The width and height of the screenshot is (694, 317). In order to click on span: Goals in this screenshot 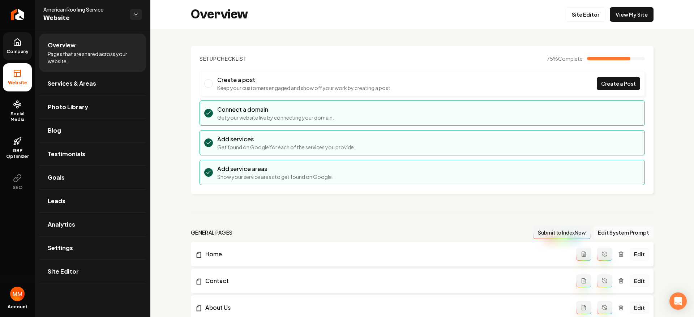, I will do `click(56, 178)`.